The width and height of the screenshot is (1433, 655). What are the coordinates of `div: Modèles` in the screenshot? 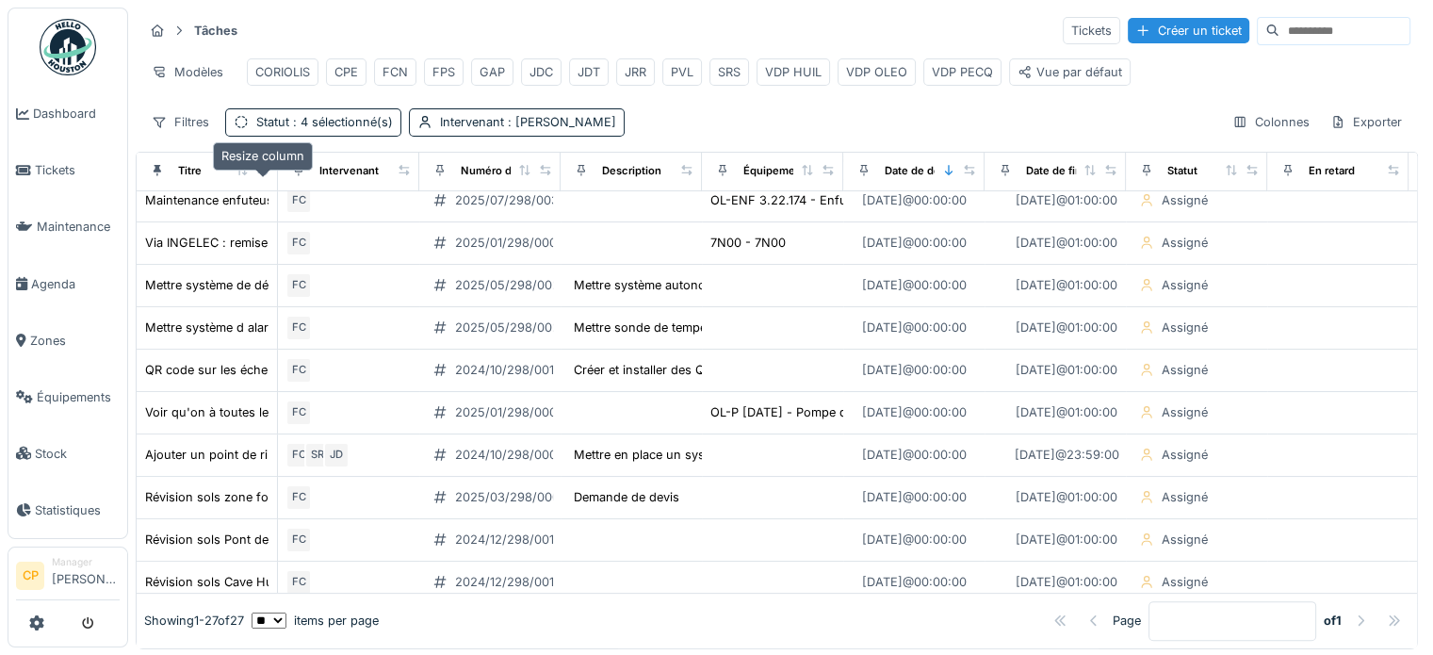 It's located at (187, 72).